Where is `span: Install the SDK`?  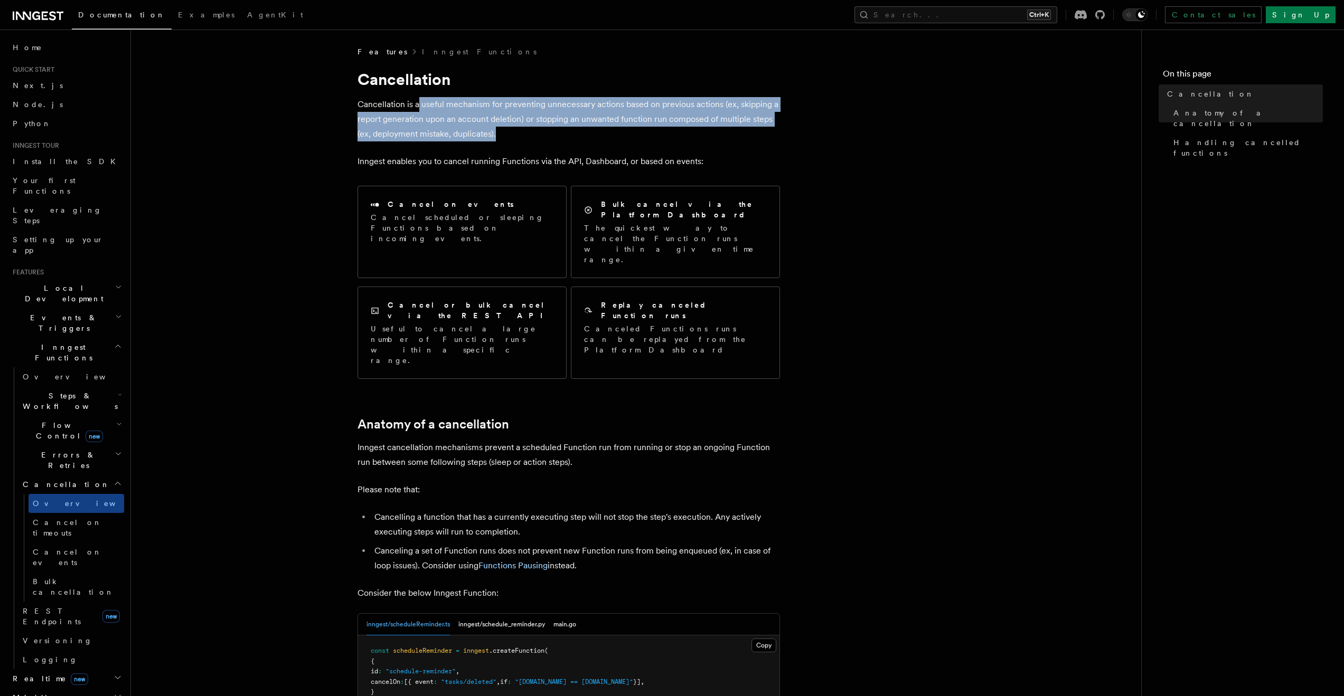 span: Install the SDK is located at coordinates (67, 162).